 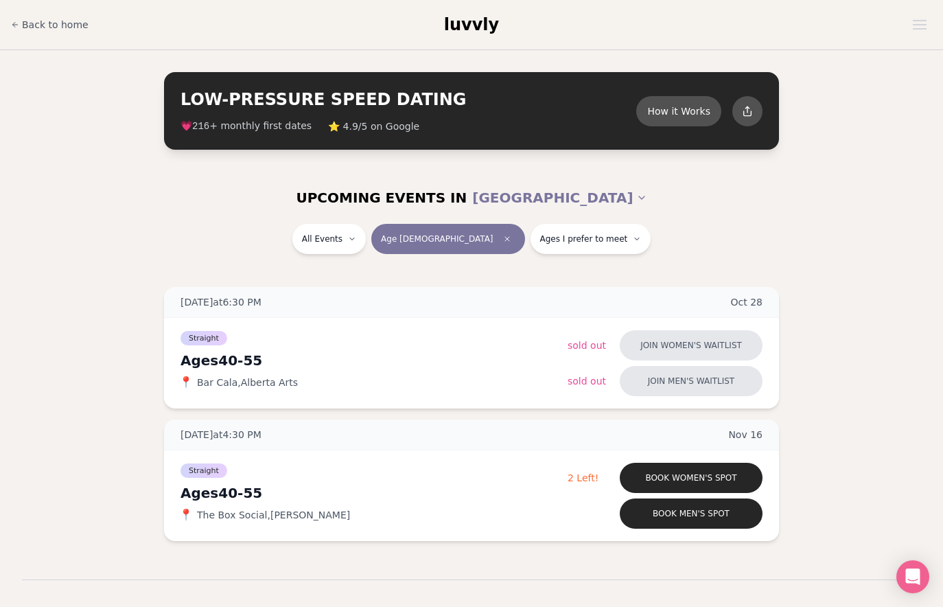 I want to click on span: ⭐ 4.9/5 on Google, so click(x=373, y=126).